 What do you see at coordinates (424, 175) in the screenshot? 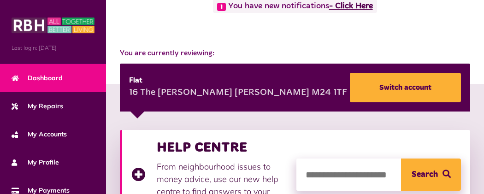
I see `span: Search` at bounding box center [424, 175].